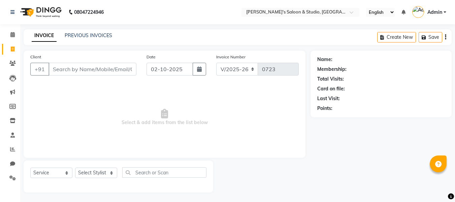 Image resolution: width=455 pixels, height=202 pixels. Describe the element at coordinates (40, 12) in the screenshot. I see `img: logo` at that location.